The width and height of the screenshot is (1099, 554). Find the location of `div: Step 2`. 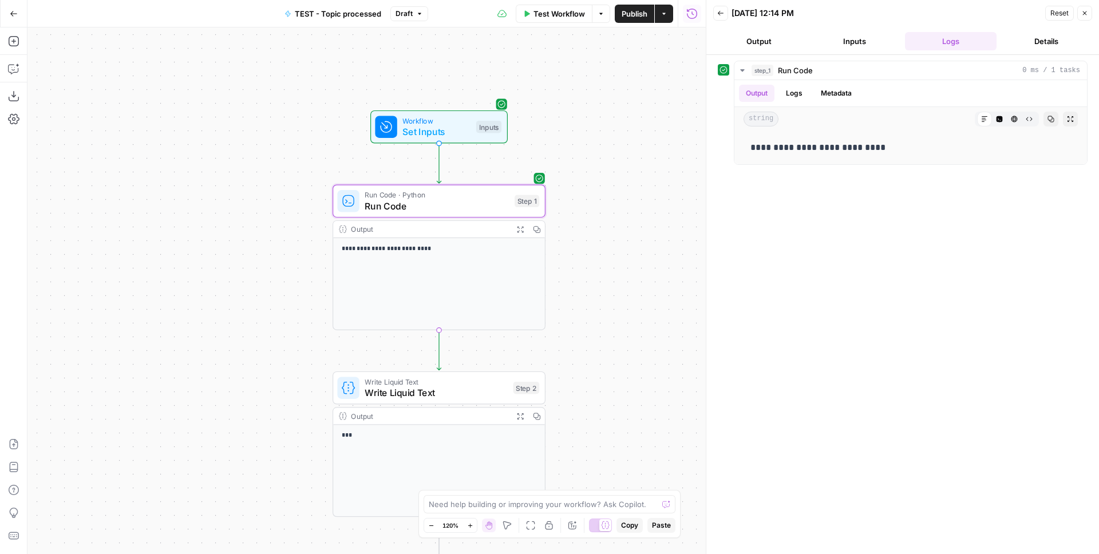

div: Step 2 is located at coordinates (526, 388).